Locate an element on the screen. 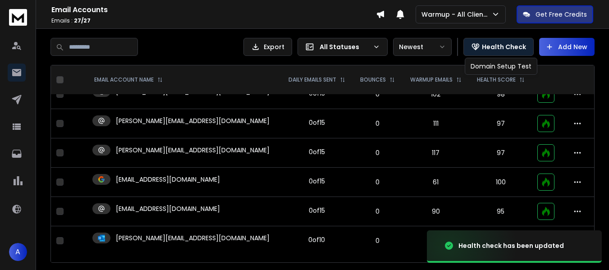 The width and height of the screenshot is (609, 270). td: 104 is located at coordinates (436, 65).